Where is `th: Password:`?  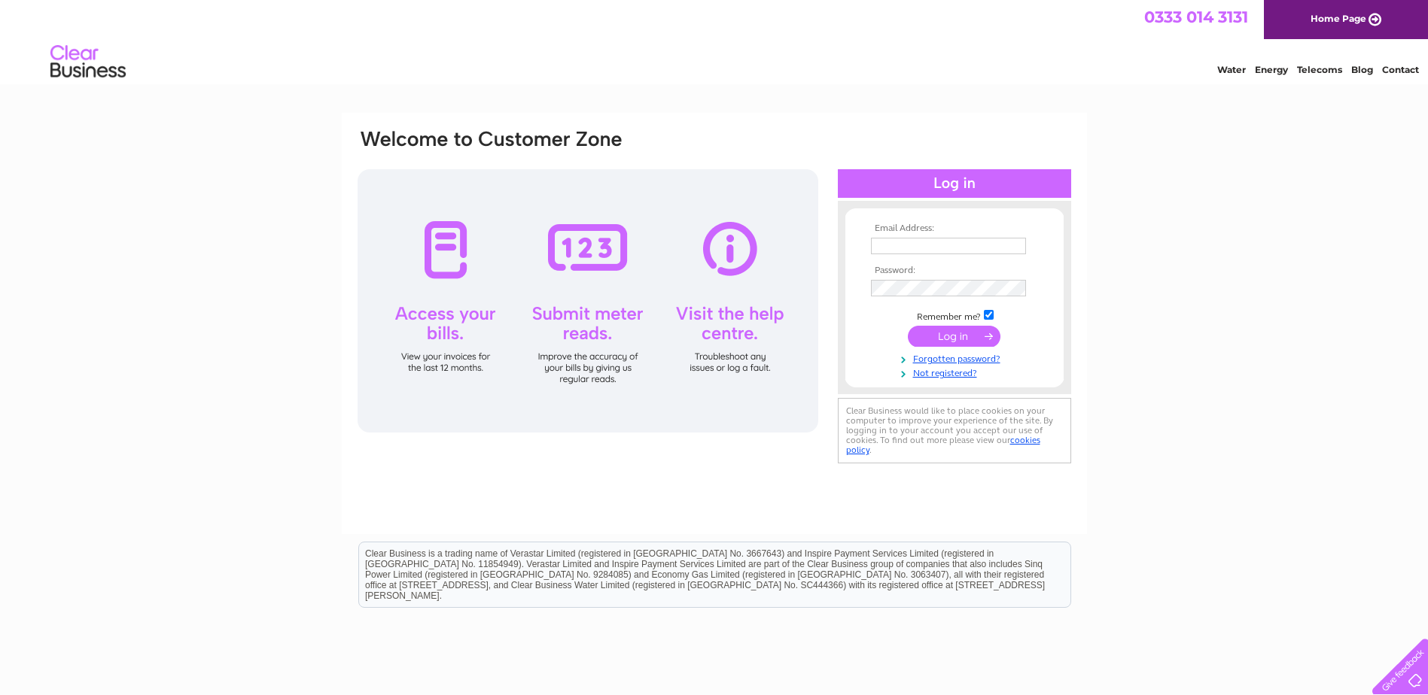
th: Password: is located at coordinates (954, 271).